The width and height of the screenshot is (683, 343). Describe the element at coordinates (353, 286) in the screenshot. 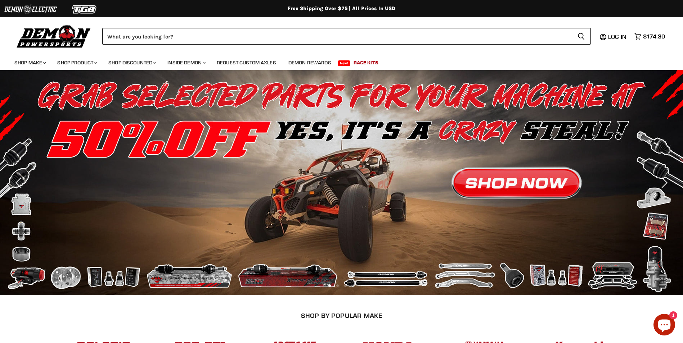

I see `li: Page dot 4` at that location.